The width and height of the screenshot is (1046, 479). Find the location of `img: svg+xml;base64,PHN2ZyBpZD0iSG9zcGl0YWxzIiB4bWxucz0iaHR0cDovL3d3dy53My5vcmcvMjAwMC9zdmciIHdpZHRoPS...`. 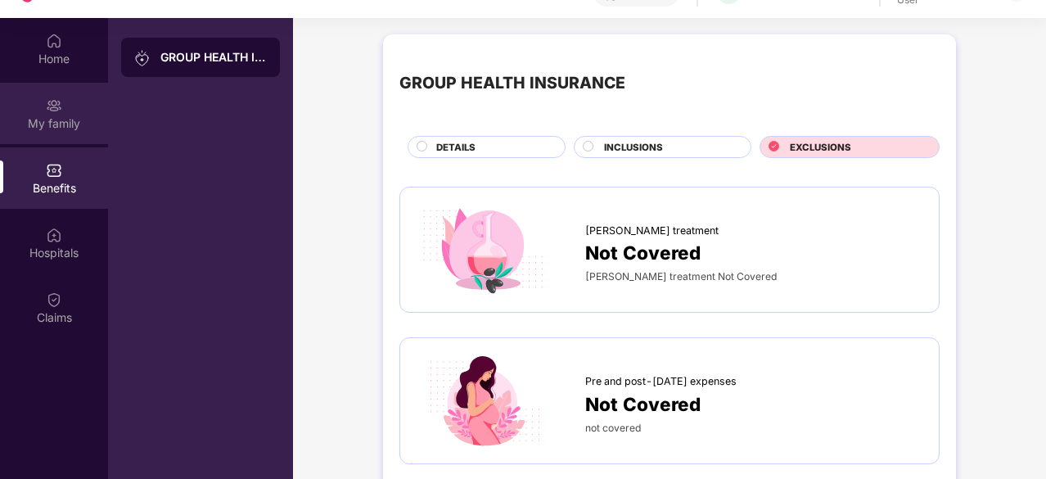

img: svg+xml;base64,PHN2ZyBpZD0iSG9zcGl0YWxzIiB4bWxucz0iaHR0cDovL3d3dy53My5vcmcvMjAwMC9zdmciIHdpZHRoPS... is located at coordinates (54, 235).